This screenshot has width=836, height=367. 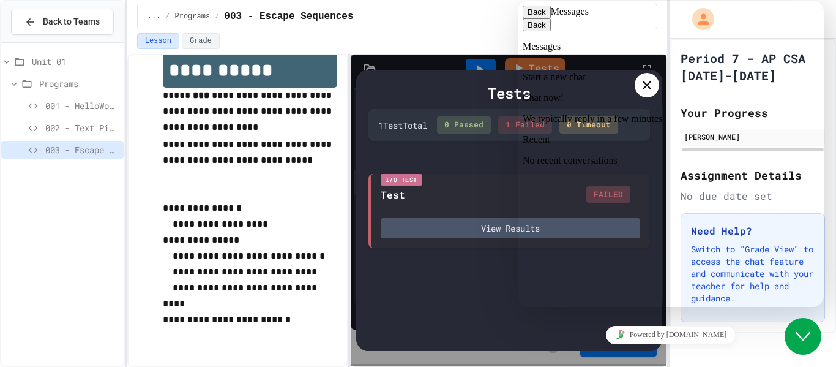 I want to click on button: Grade, so click(x=201, y=41).